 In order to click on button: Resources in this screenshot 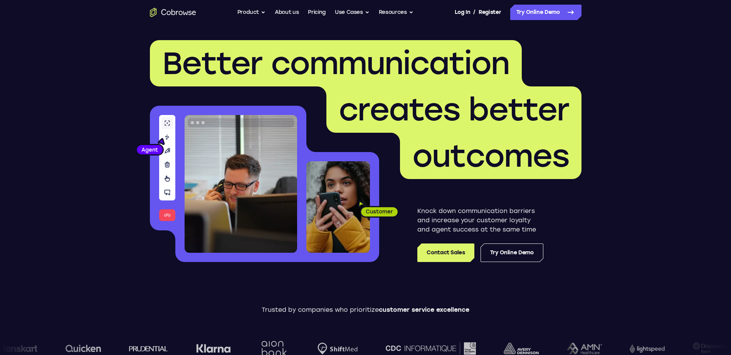, I will do `click(396, 12)`.